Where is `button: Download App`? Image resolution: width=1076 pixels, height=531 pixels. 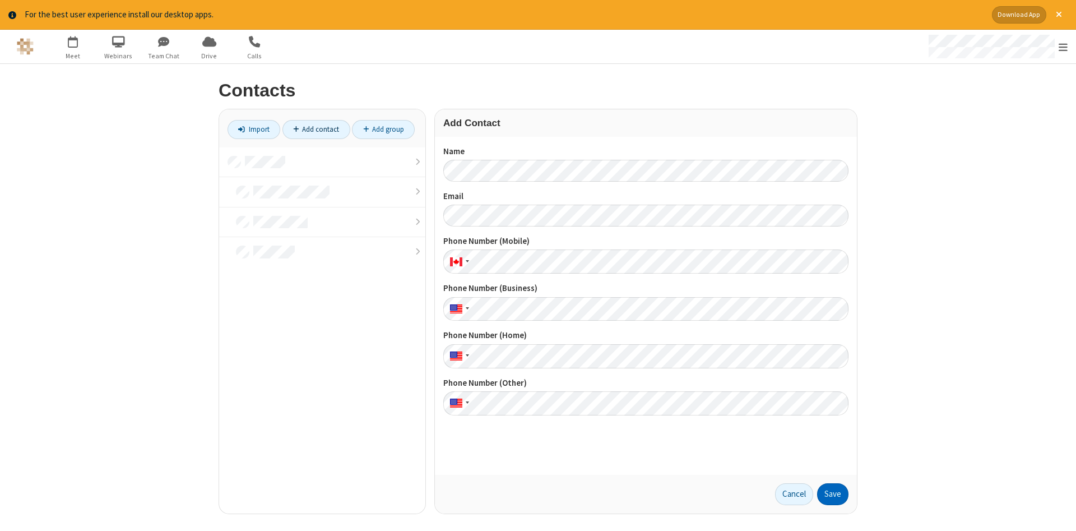 button: Download App is located at coordinates (1019, 15).